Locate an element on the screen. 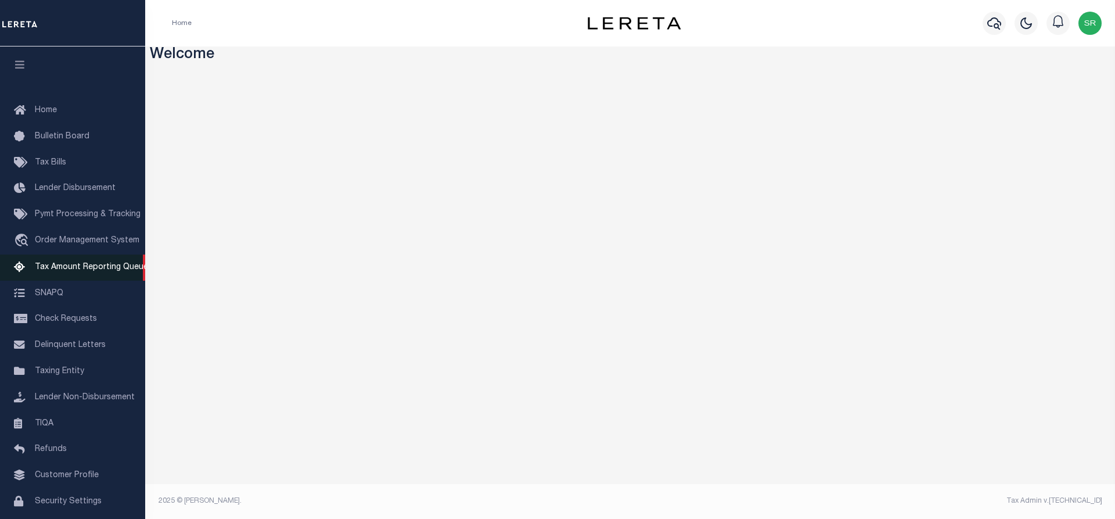 This screenshot has width=1115, height=519. span: Delinquent Letters is located at coordinates (70, 345).